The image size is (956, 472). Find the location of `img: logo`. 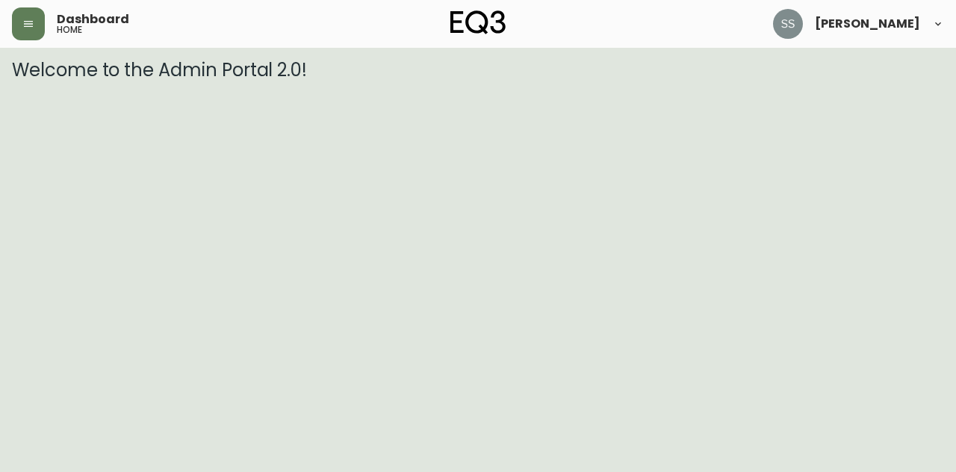

img: logo is located at coordinates (478, 22).